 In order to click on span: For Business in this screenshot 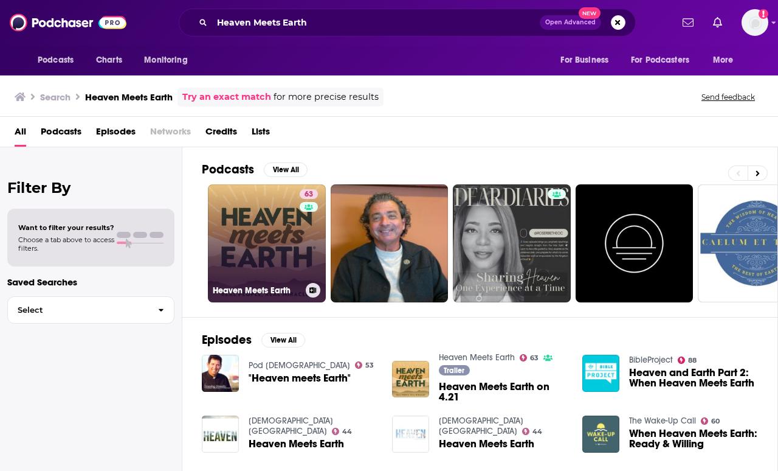, I will do `click(584, 60)`.